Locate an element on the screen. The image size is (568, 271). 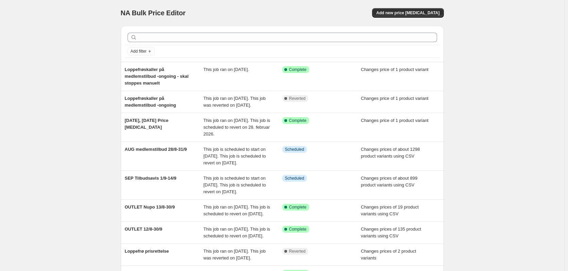
span: Changes prices of about 1298 product variants using CSV is located at coordinates (390, 153).